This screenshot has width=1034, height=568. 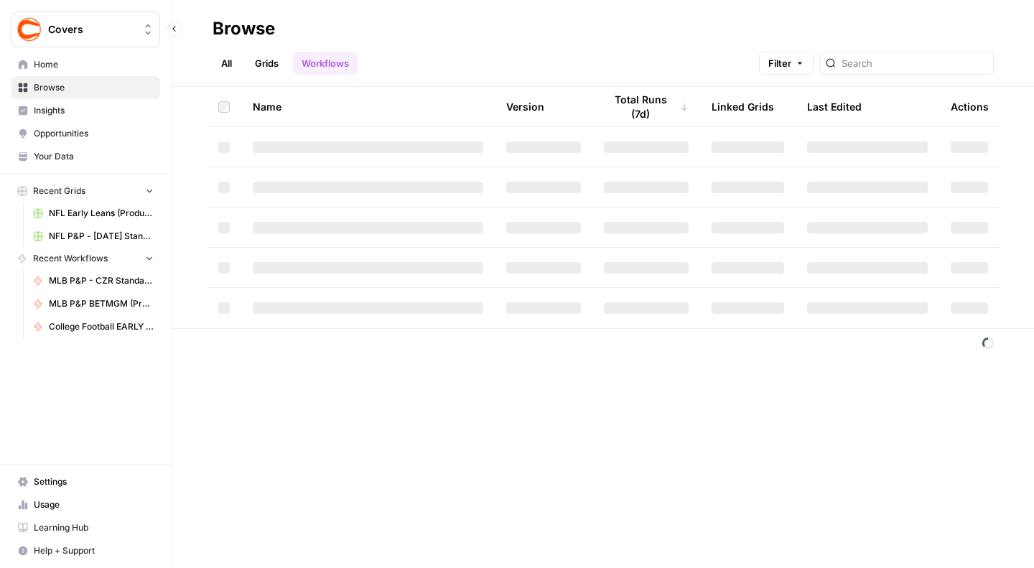 I want to click on span: Covers, so click(x=91, y=29).